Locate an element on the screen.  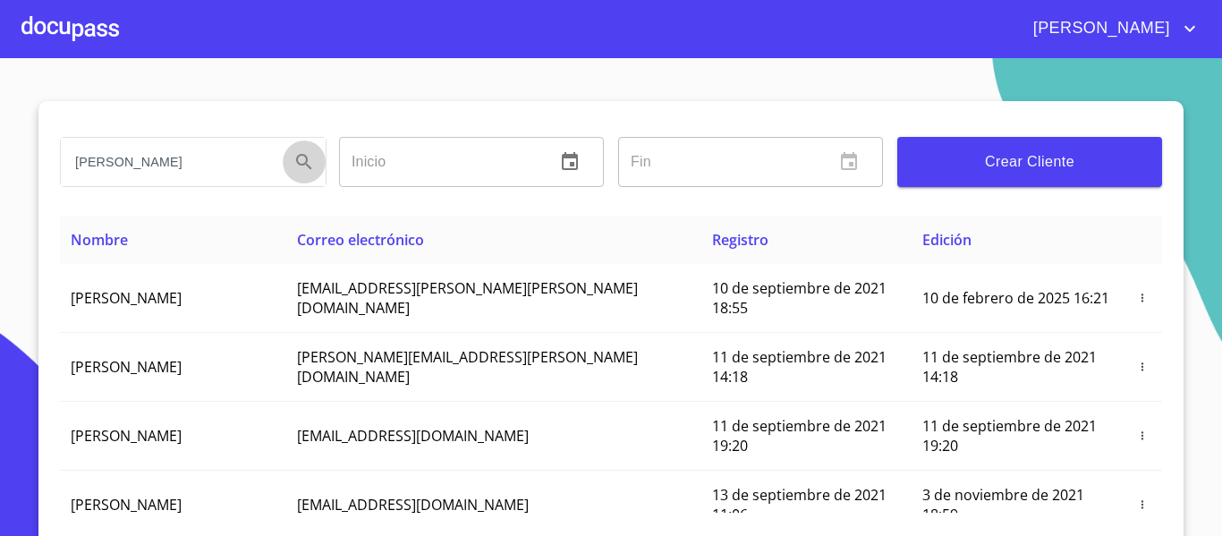
span: Nombre is located at coordinates (99, 240).